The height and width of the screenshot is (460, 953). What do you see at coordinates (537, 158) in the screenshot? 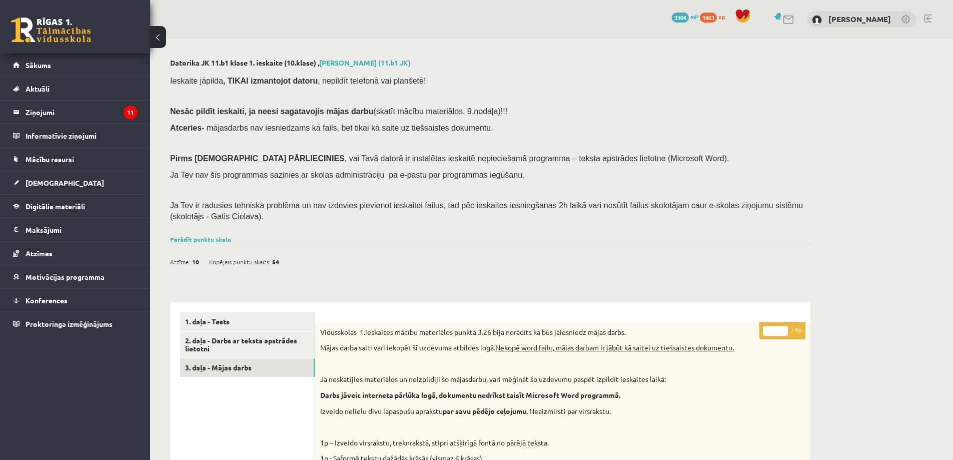
I see `span: , vai Tavā datorā ir instalētas ieskaitē nepieciešamā programma – teksta apstrādes lietotne (Micr...` at bounding box center [537, 158].